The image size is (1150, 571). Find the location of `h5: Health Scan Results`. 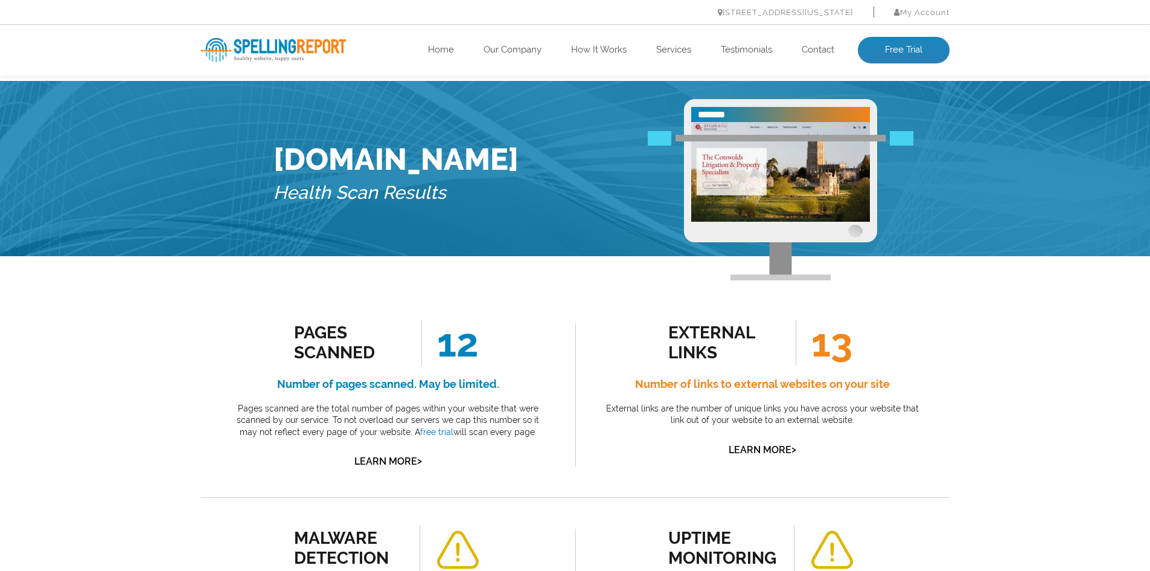

h5: Health Scan Results is located at coordinates (396, 193).